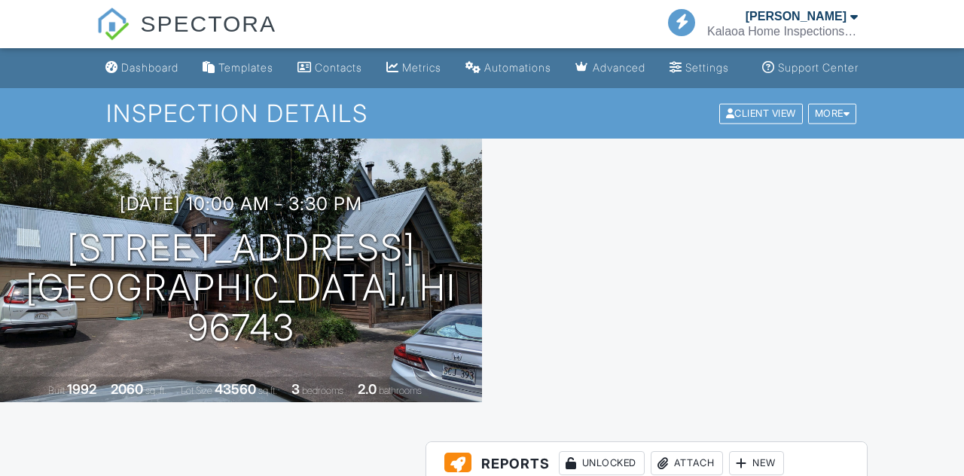  What do you see at coordinates (330, 68) in the screenshot?
I see `a: Contacts` at bounding box center [330, 68].